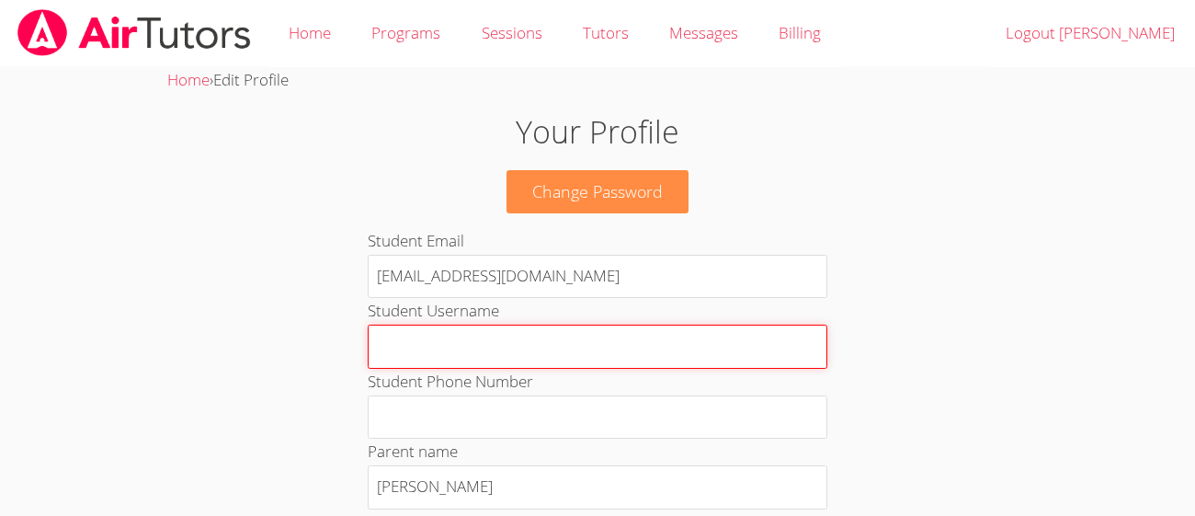 The height and width of the screenshot is (516, 1195). I want to click on h1: Your Profile, so click(598, 132).